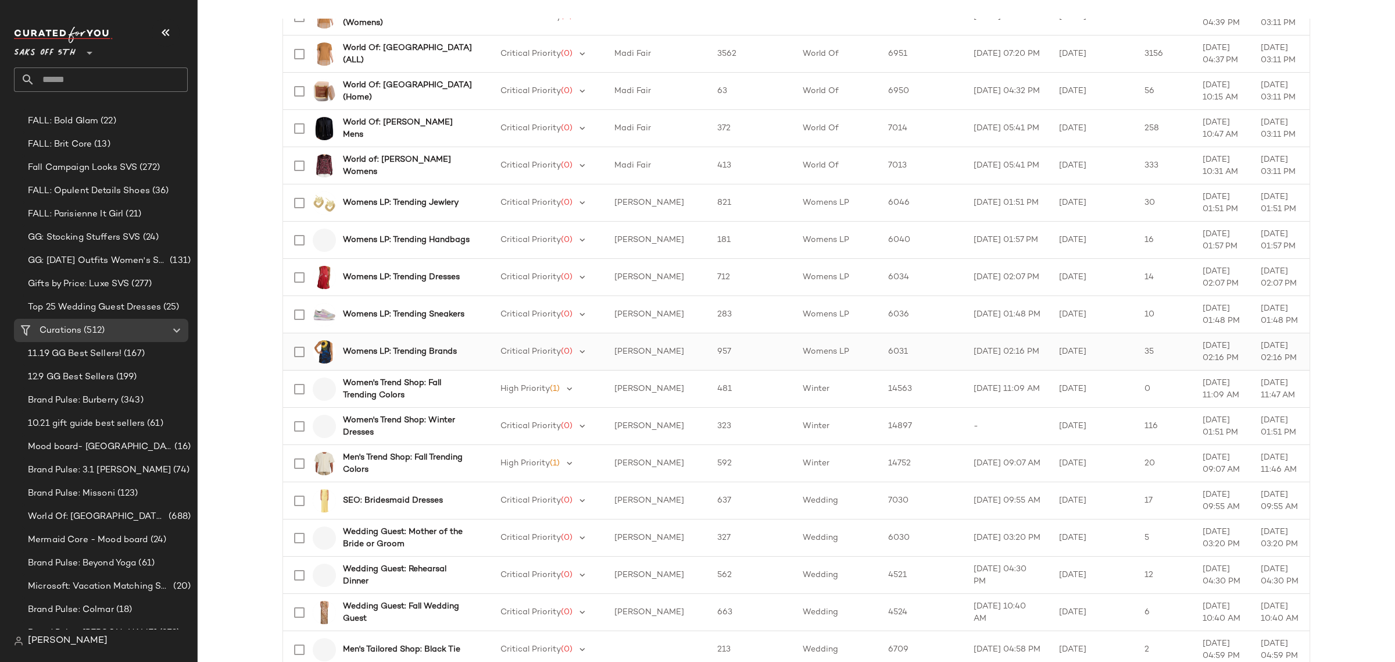  I want to click on span: FALL: Parisienne It Girl, so click(76, 214).